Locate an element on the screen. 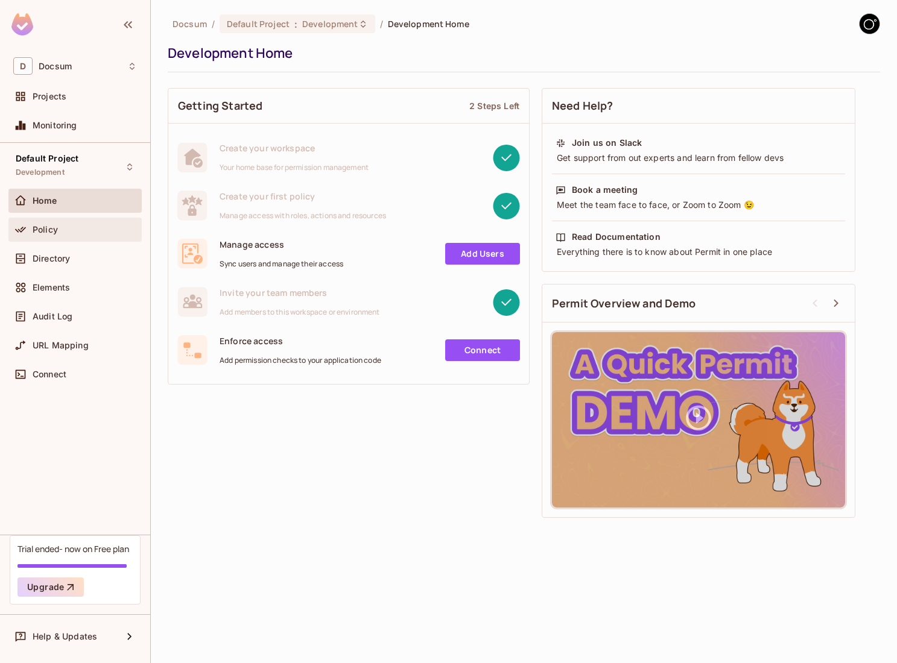 Image resolution: width=897 pixels, height=663 pixels. button: Upgrade is located at coordinates (51, 587).